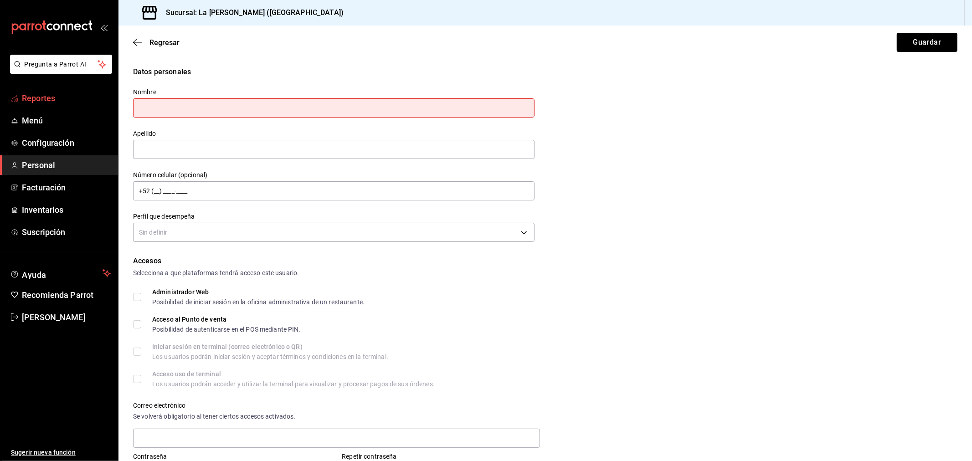 Image resolution: width=972 pixels, height=461 pixels. What do you see at coordinates (66, 98) in the screenshot?
I see `span: Reportes` at bounding box center [66, 98].